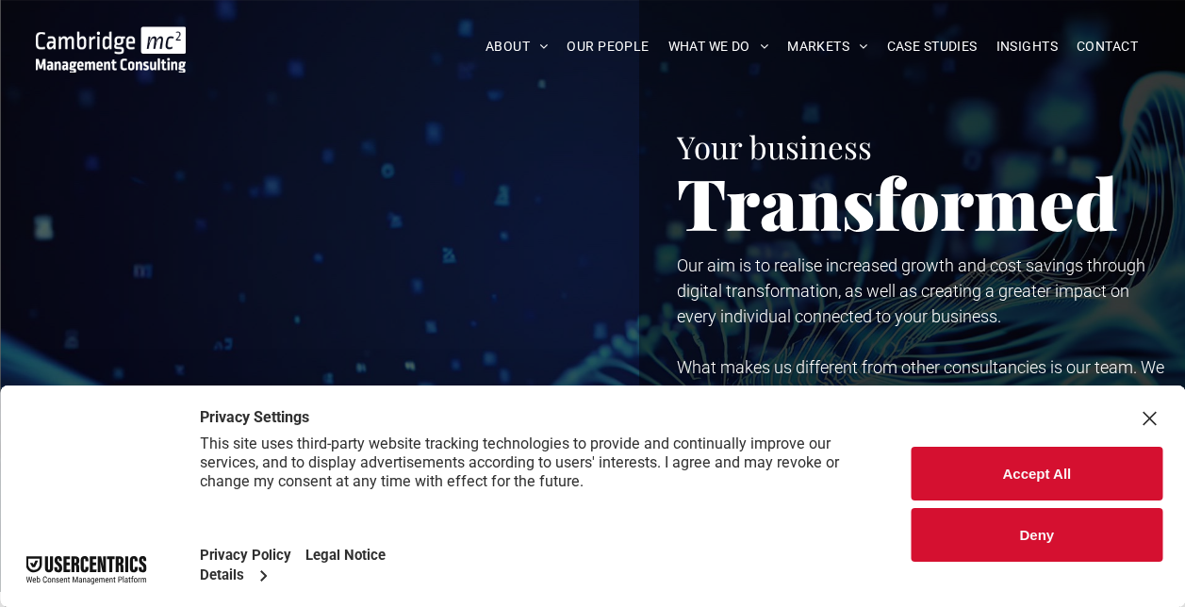 Image resolution: width=1185 pixels, height=607 pixels. I want to click on img: Go to Homepage, so click(111, 49).